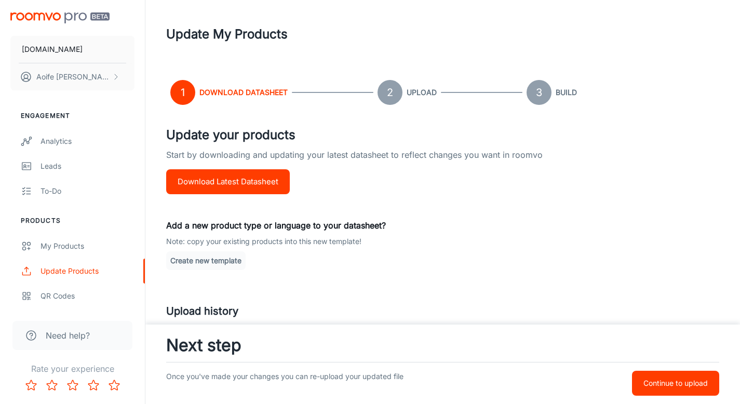 This screenshot has width=740, height=404. I want to click on p: Continue to upload, so click(675, 383).